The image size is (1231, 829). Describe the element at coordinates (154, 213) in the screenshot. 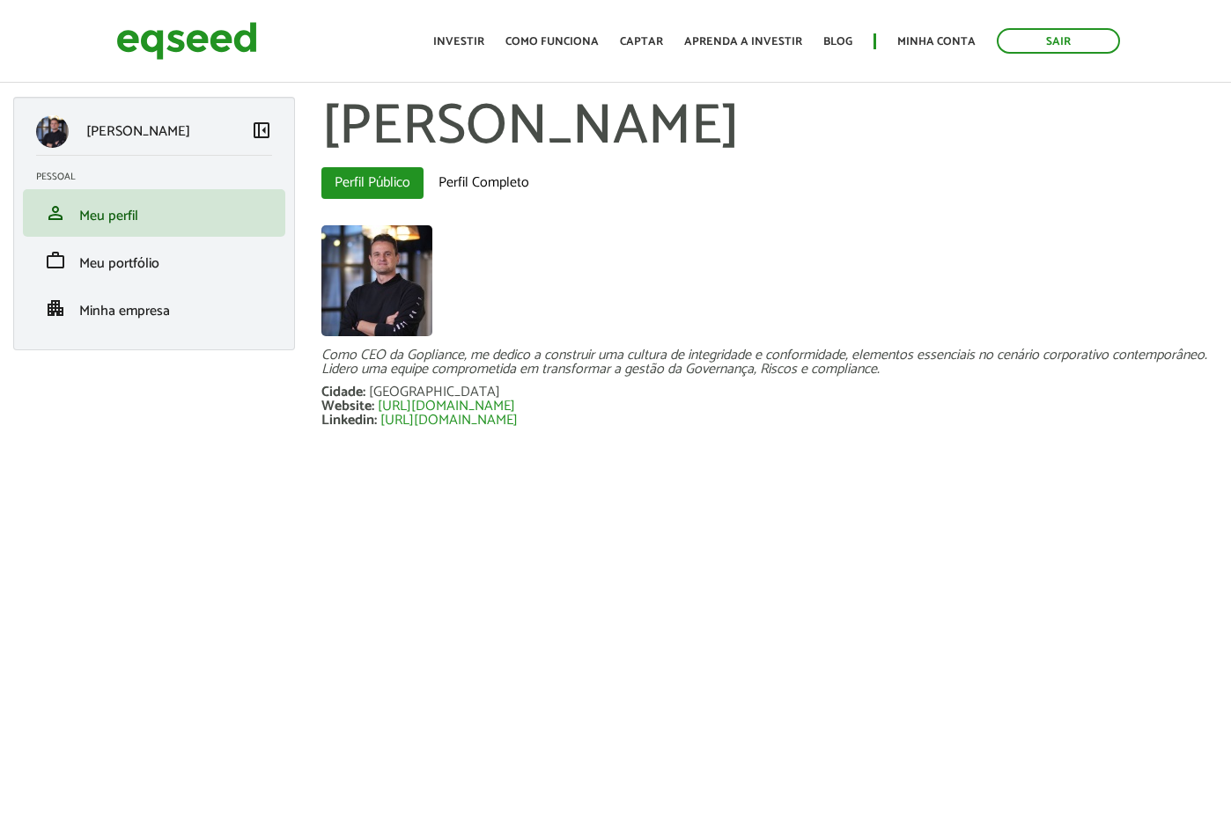

I see `li: Meu perfil` at that location.